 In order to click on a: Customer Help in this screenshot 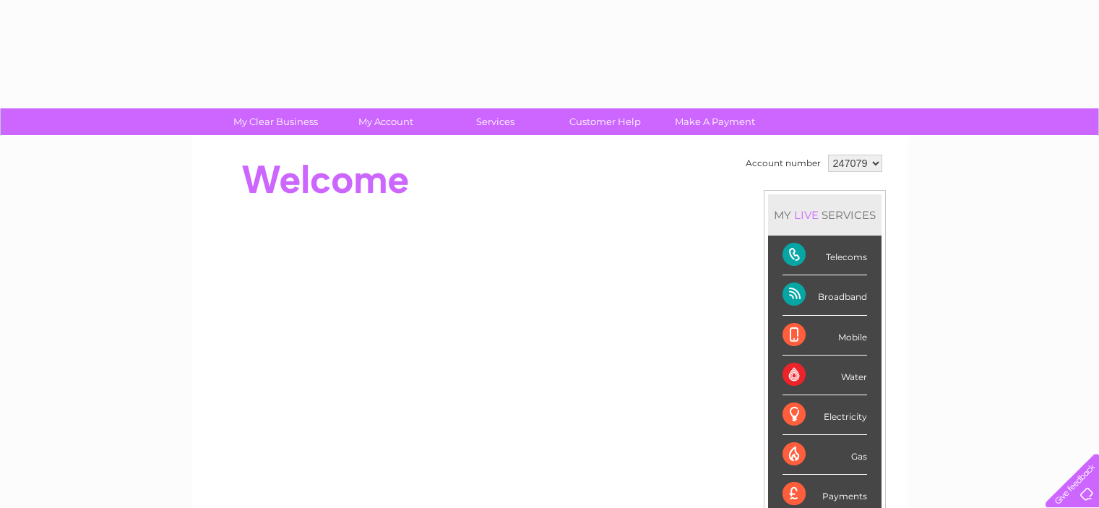, I will do `click(605, 121)`.